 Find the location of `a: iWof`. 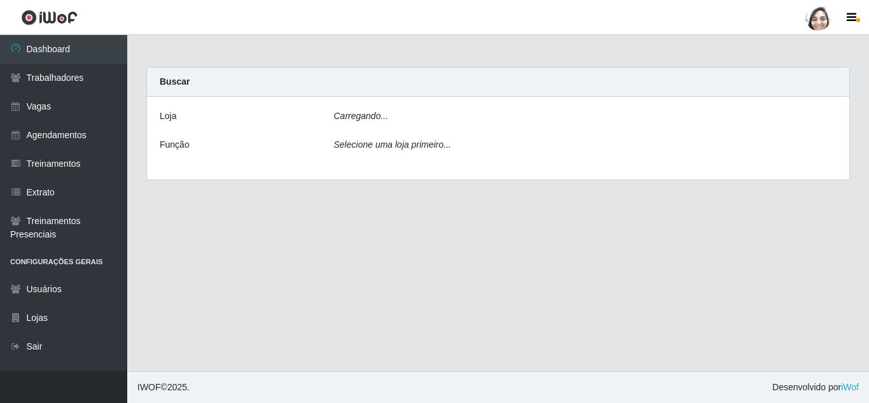

a: iWof is located at coordinates (850, 387).